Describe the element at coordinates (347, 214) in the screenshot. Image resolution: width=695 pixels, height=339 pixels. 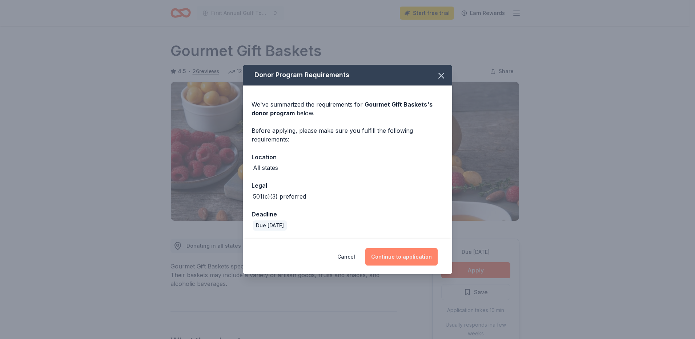
I see `div: Deadline` at that location.